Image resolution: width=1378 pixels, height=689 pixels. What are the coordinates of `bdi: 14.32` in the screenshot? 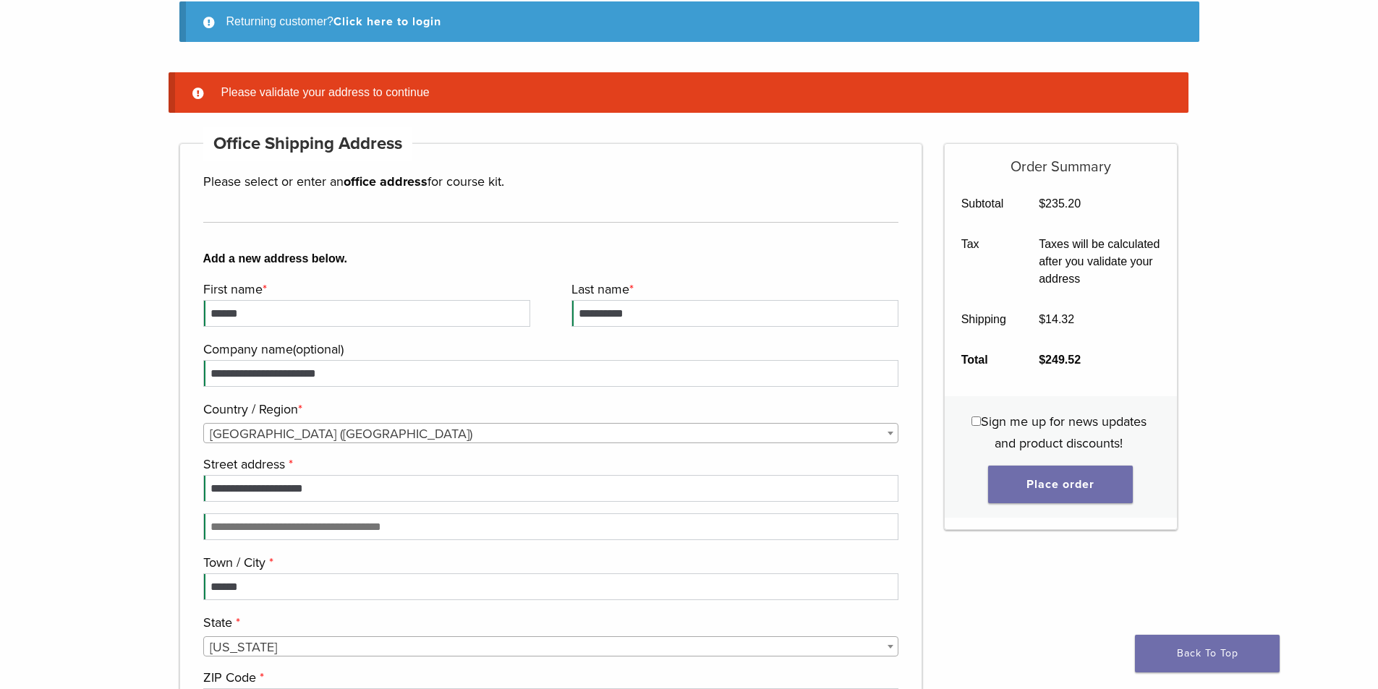 It's located at (1056, 319).